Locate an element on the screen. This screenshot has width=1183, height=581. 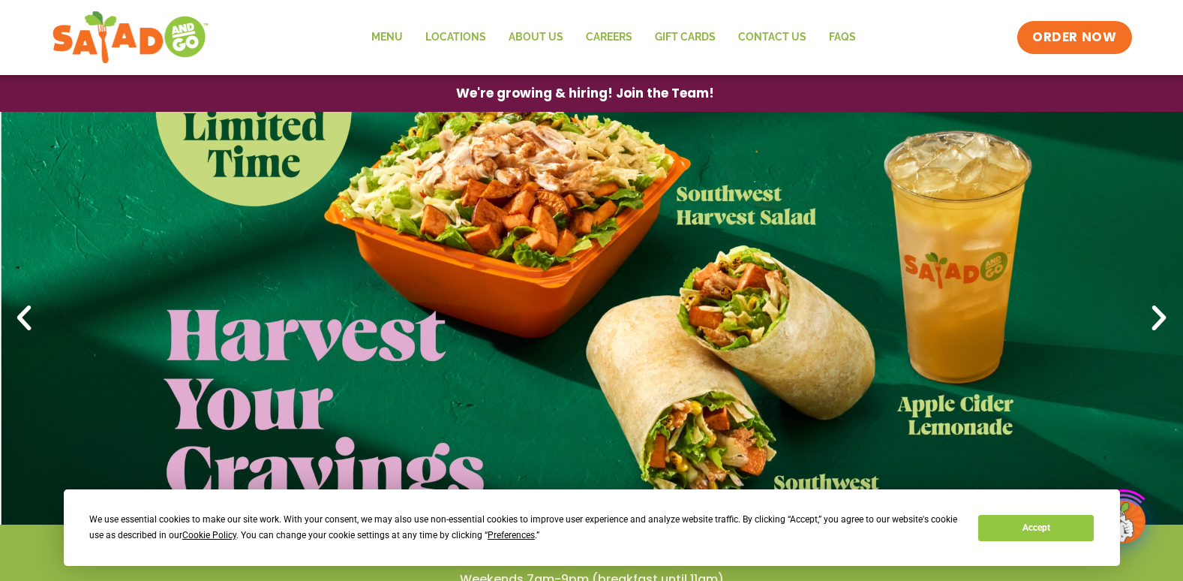
a: Careers is located at coordinates (609, 38).